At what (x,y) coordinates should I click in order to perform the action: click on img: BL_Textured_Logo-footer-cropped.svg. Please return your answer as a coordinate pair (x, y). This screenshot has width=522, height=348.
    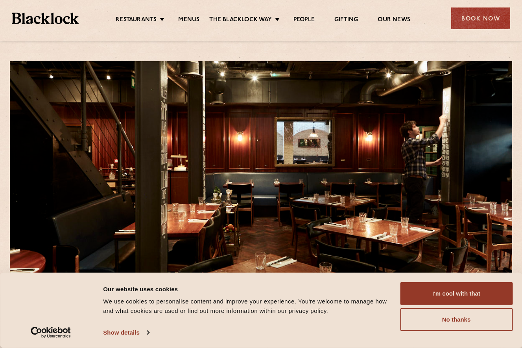
    Looking at the image, I should click on (45, 18).